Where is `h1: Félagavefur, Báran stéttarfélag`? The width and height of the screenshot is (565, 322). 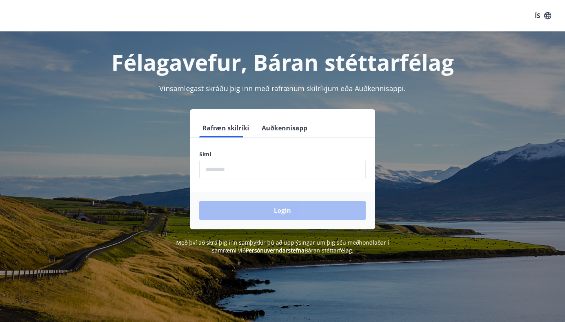 h1: Félagavefur, Báran stéttarfélag is located at coordinates (283, 62).